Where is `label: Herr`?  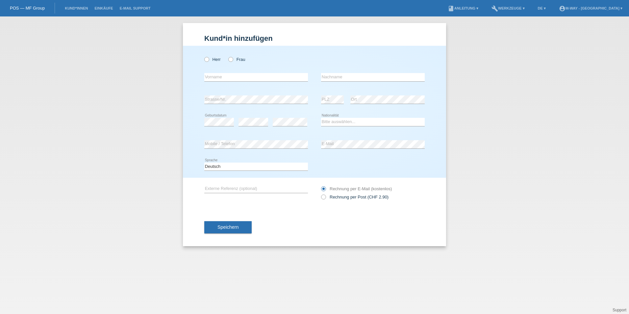
label: Herr is located at coordinates (212, 59).